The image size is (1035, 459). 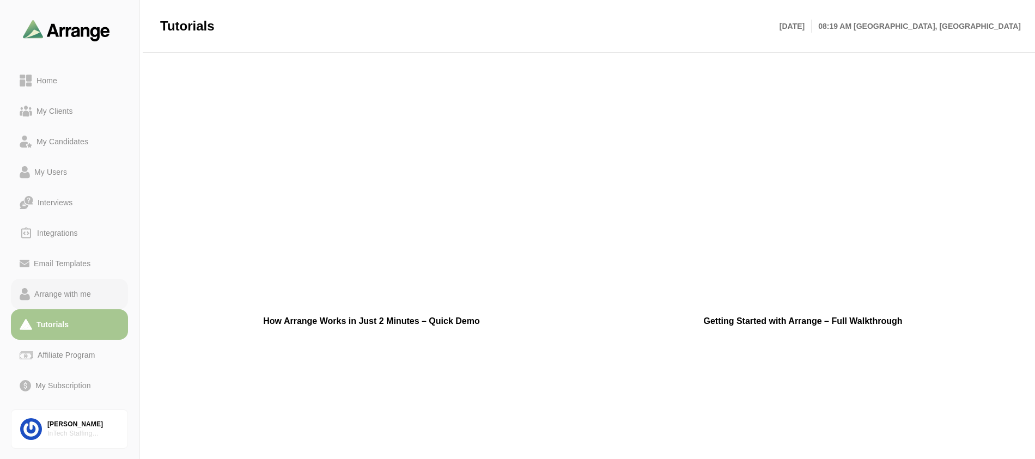 What do you see at coordinates (63, 294) in the screenshot?
I see `div: Arrange with me` at bounding box center [63, 294].